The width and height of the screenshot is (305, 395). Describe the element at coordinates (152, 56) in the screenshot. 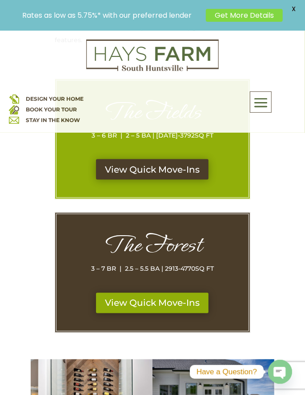

I see `img: Logo` at that location.